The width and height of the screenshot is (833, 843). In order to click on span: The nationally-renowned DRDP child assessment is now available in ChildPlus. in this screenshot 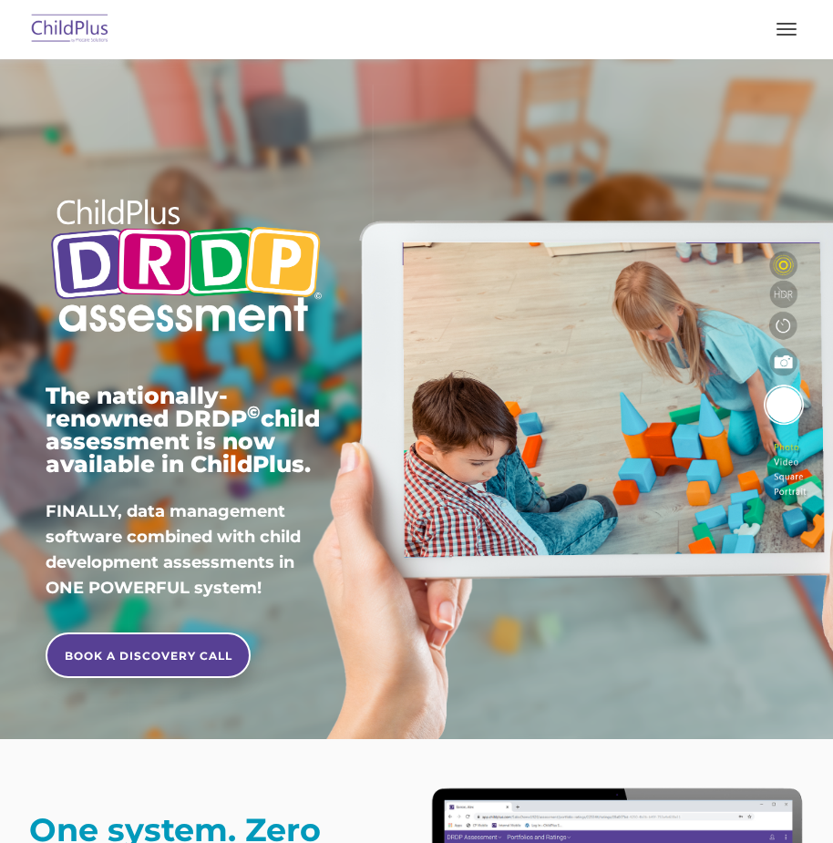, I will do `click(182, 429)`.